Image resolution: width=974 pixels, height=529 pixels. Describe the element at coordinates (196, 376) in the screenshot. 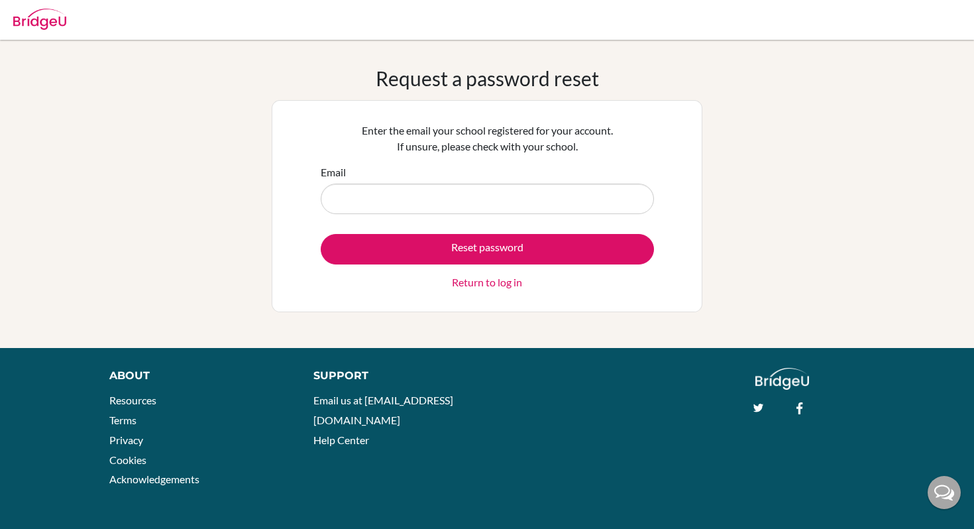

I see `div: About` at that location.